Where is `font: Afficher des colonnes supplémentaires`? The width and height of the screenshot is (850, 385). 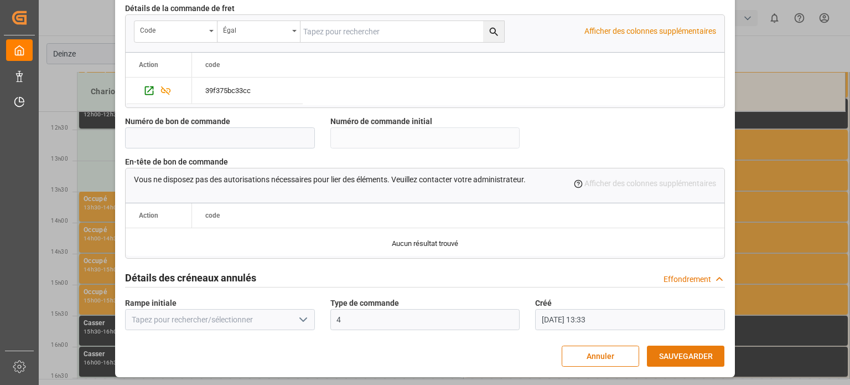 font: Afficher des colonnes supplémentaires is located at coordinates (651, 31).